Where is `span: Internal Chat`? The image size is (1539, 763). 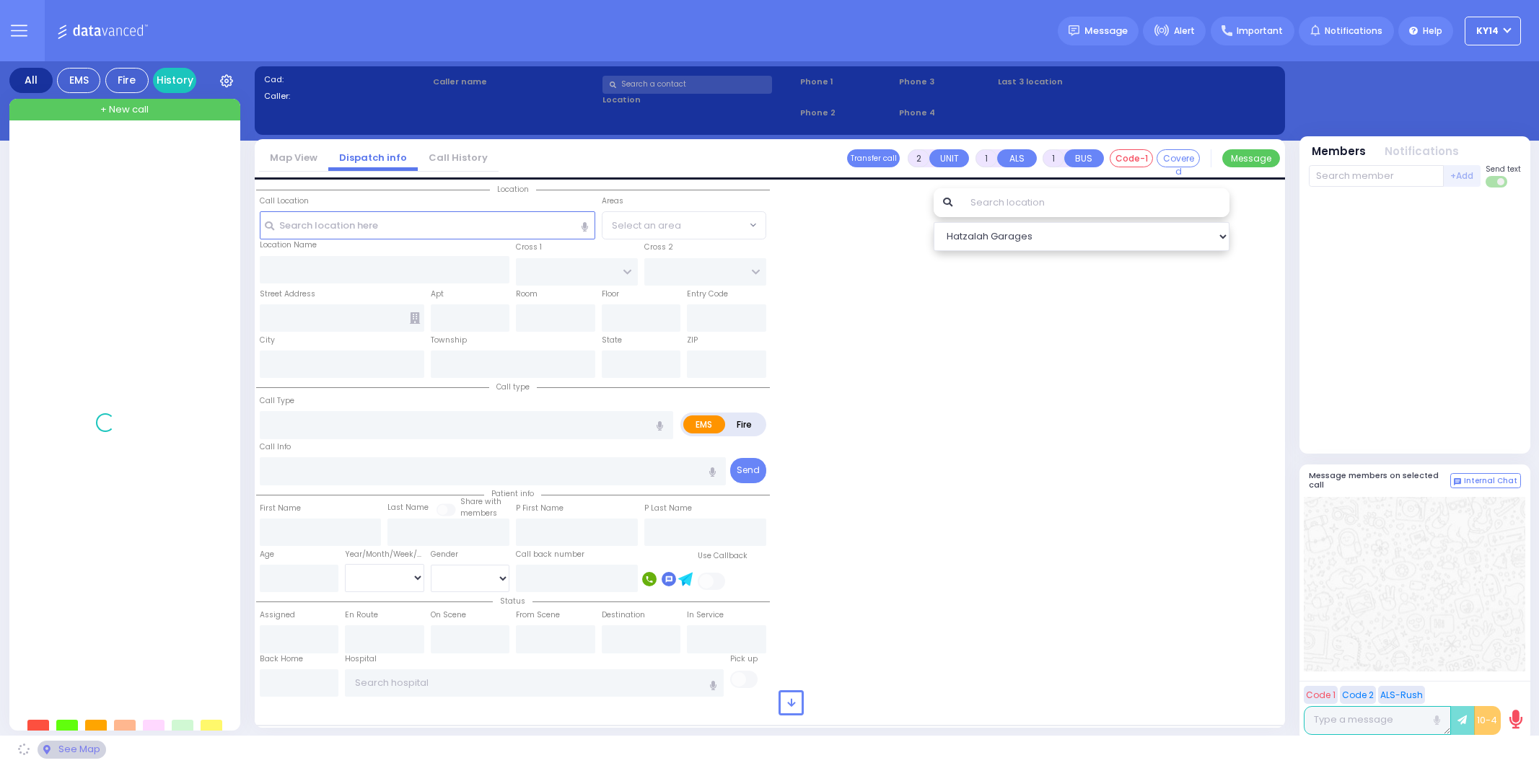 span: Internal Chat is located at coordinates (1490, 481).